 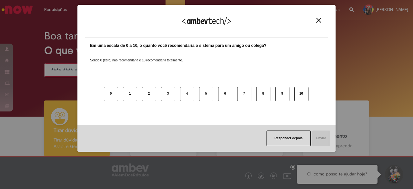 I want to click on label: Em uma escala de 0 a 10, o quanto você recomendaria o sistema para um amigo ou colega?, so click(x=178, y=46).